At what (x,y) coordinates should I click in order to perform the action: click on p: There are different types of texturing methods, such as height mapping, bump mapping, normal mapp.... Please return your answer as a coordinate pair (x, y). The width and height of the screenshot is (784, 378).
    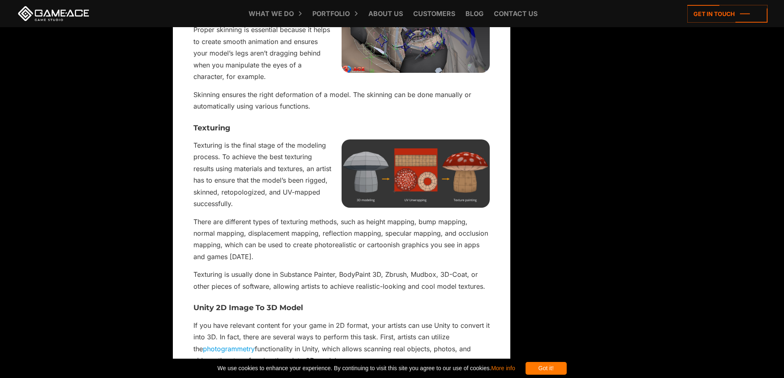
    Looking at the image, I should click on (342, 240).